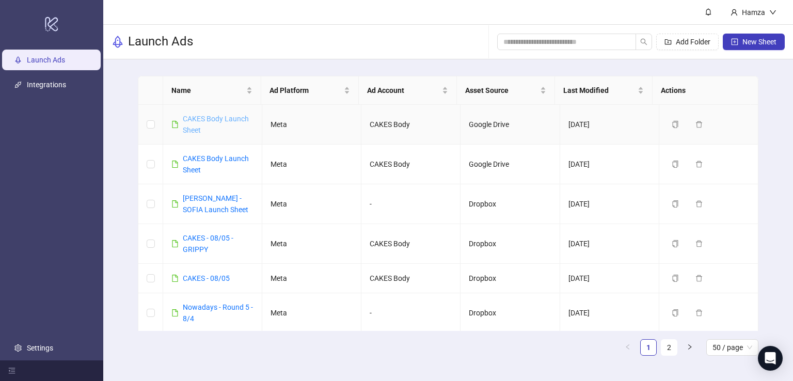 This screenshot has width=793, height=381. What do you see at coordinates (687, 42) in the screenshot?
I see `button: Add Folder` at bounding box center [687, 42].